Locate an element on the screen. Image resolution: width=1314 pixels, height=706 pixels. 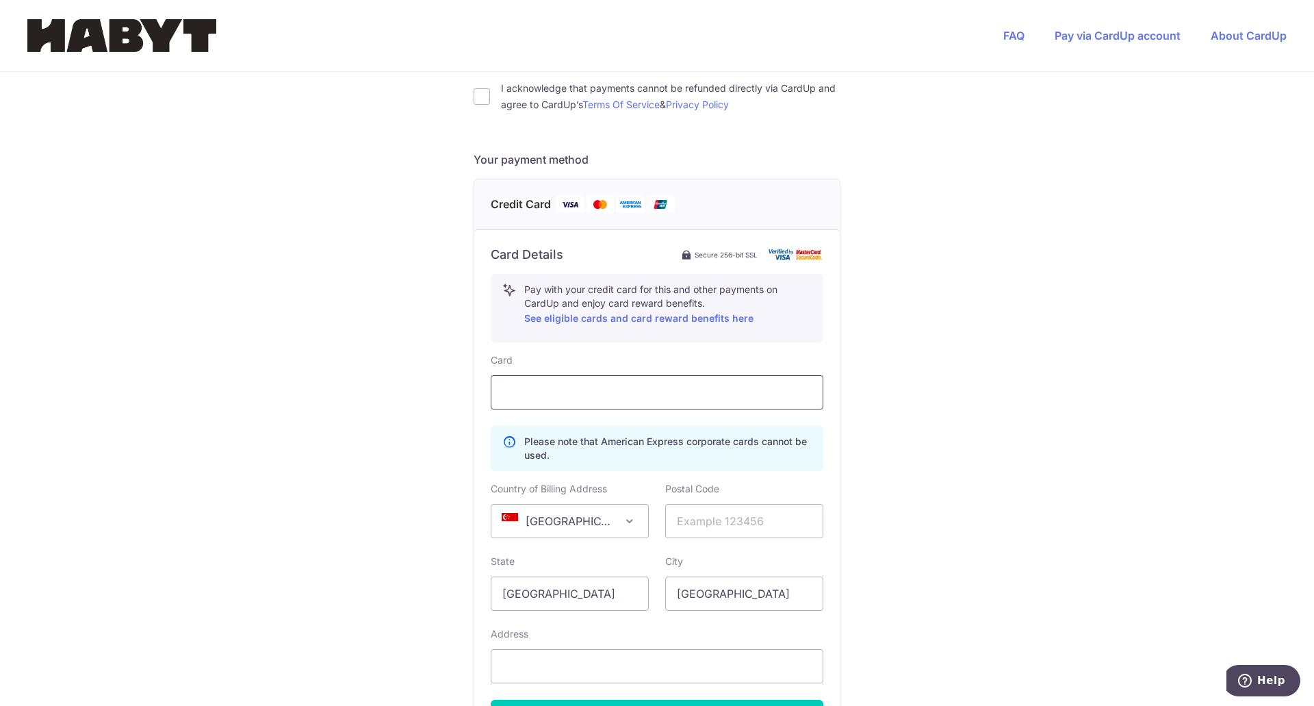
h5: Your payment method is located at coordinates (657, 159).